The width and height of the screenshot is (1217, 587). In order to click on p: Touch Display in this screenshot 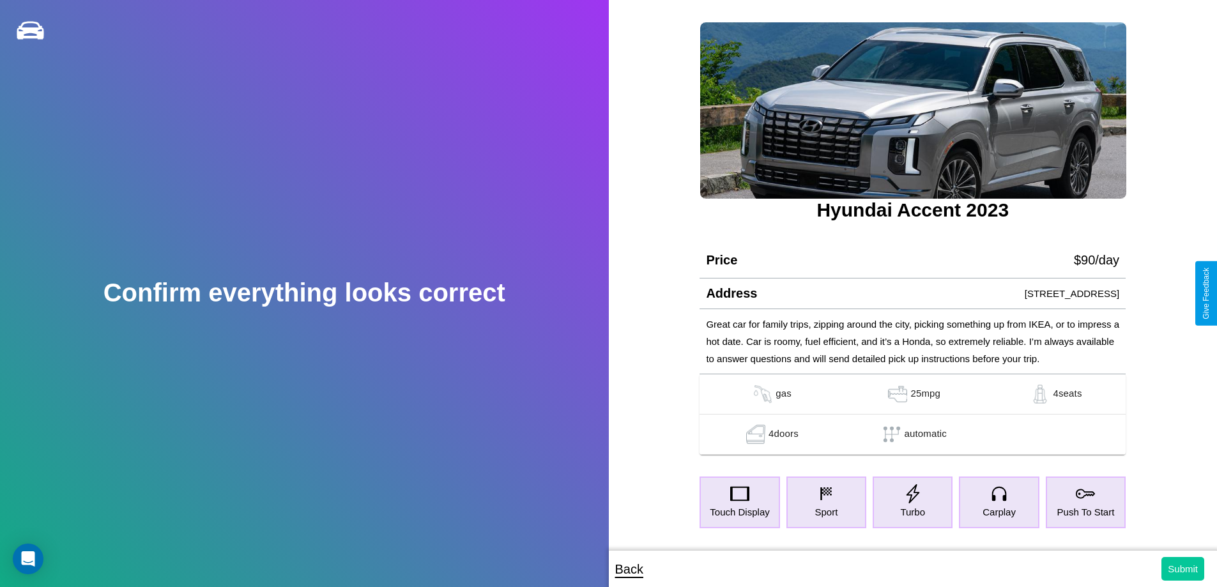, I will do `click(739, 512)`.